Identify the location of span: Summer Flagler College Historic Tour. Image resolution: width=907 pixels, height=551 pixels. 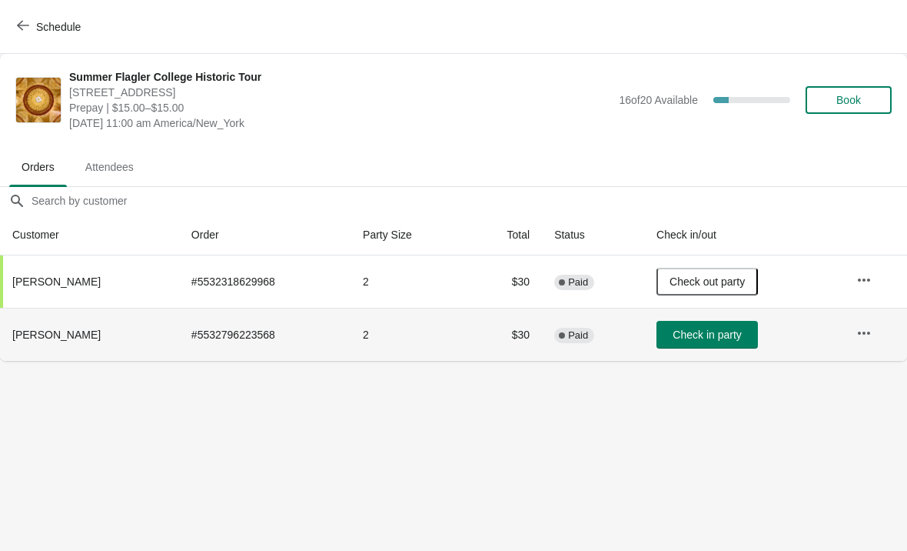
(340, 77).